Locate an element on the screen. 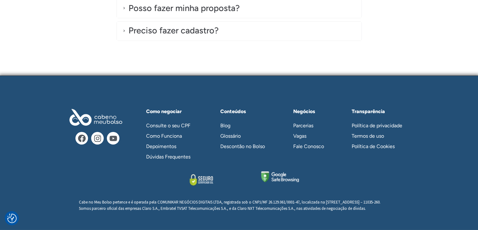 The image size is (478, 230). a: Parcerias is located at coordinates (312, 125).